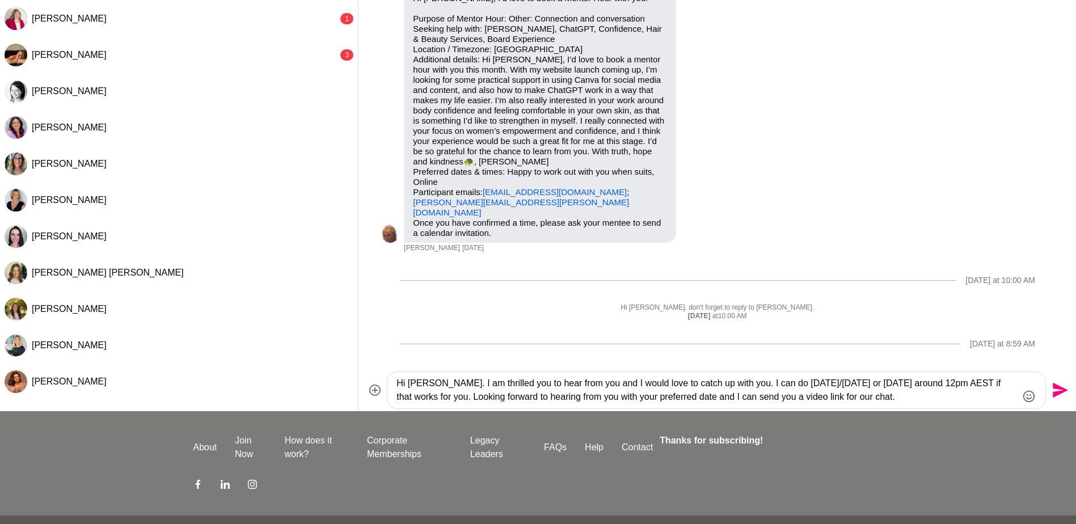 The image size is (1076, 524). I want to click on a: How does it work?, so click(317, 448).